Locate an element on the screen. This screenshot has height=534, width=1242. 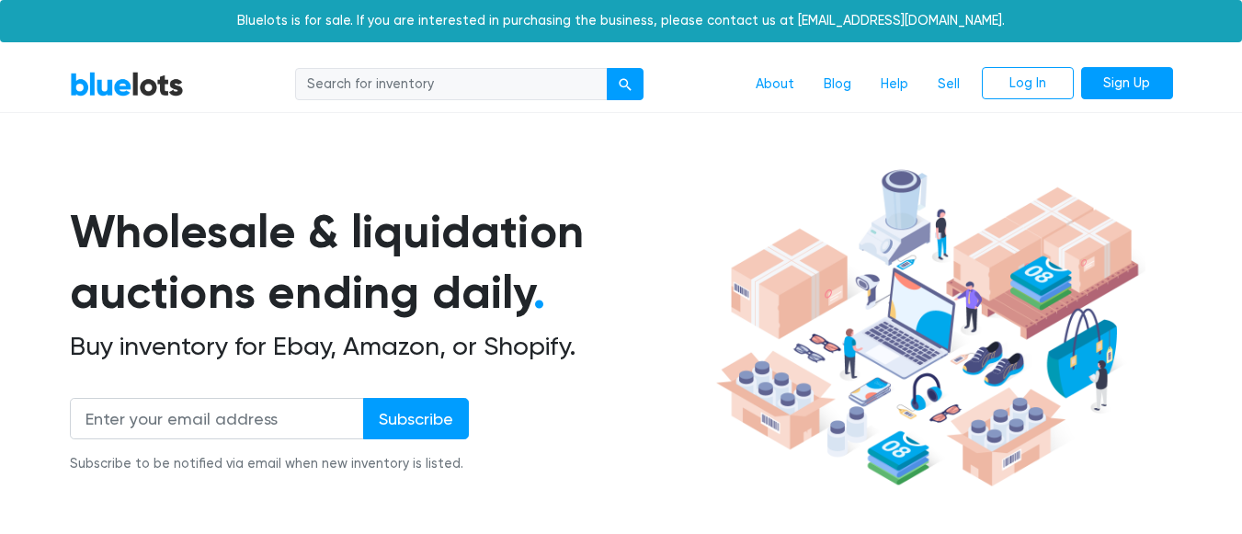
h2: Buy inventory for Ebay, Amazon, or Shopify. is located at coordinates (390, 346).